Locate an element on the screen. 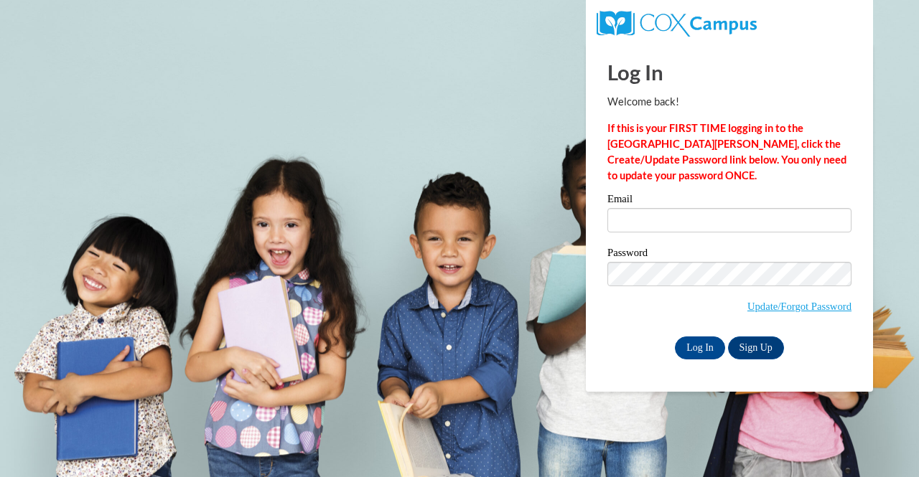 Image resolution: width=919 pixels, height=477 pixels. h1: Log In is located at coordinates (729, 72).